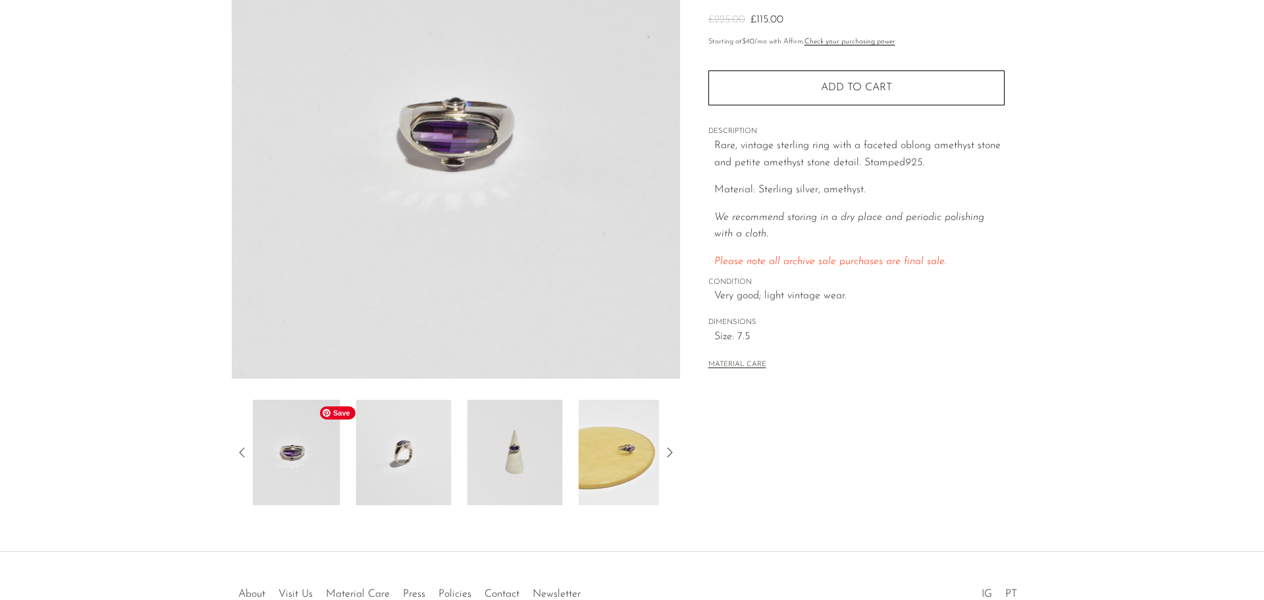 The width and height of the screenshot is (1264, 600). What do you see at coordinates (857, 132) in the screenshot?
I see `span: DESCRIPTION` at bounding box center [857, 132].